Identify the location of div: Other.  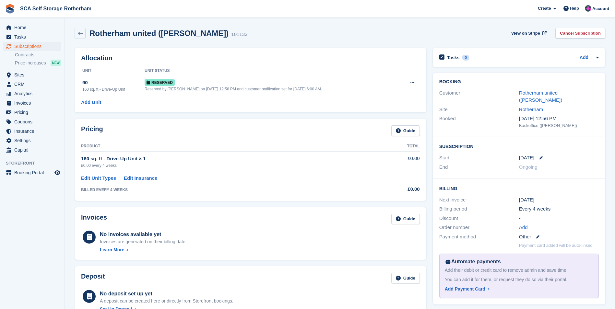
(559, 237).